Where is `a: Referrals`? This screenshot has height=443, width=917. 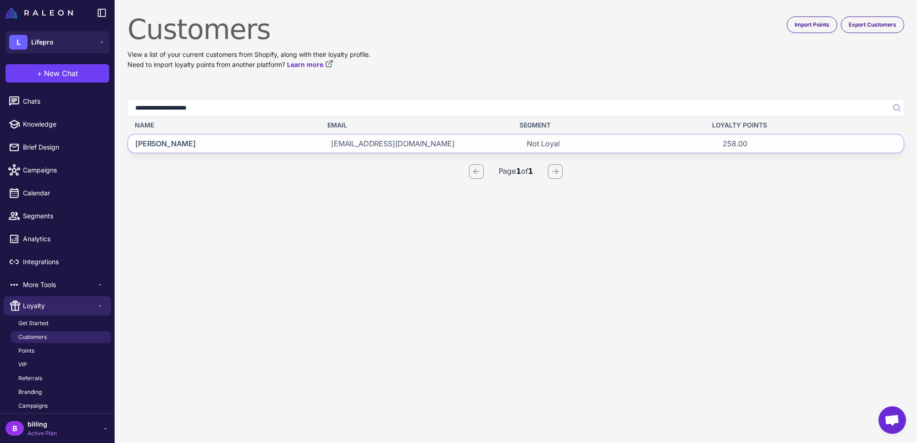
a: Referrals is located at coordinates (61, 378).